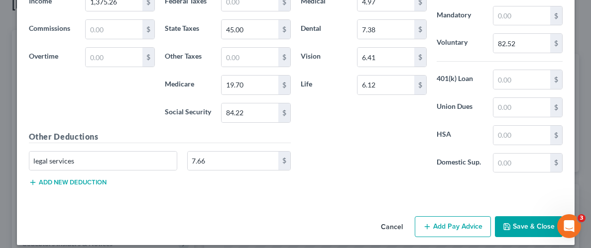 The image size is (591, 248). Describe the element at coordinates (460, 135) in the screenshot. I see `label: HSA` at that location.